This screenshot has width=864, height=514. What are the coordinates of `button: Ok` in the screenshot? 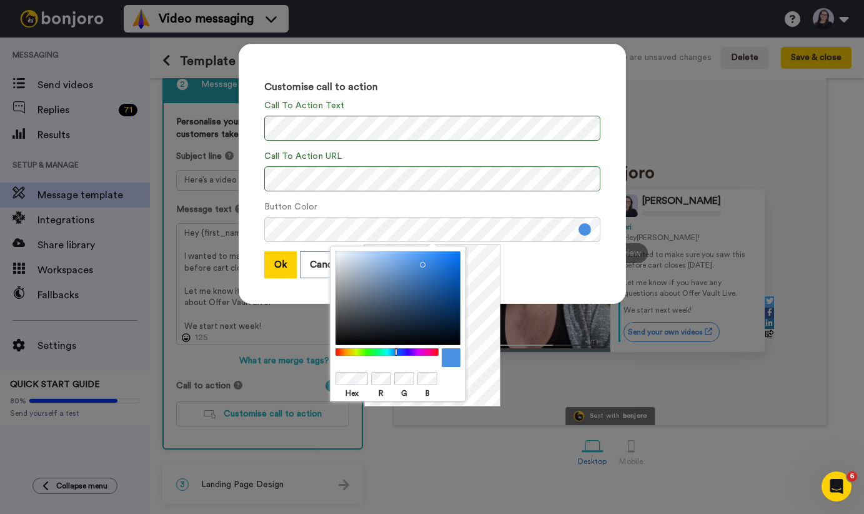 It's located at (281, 264).